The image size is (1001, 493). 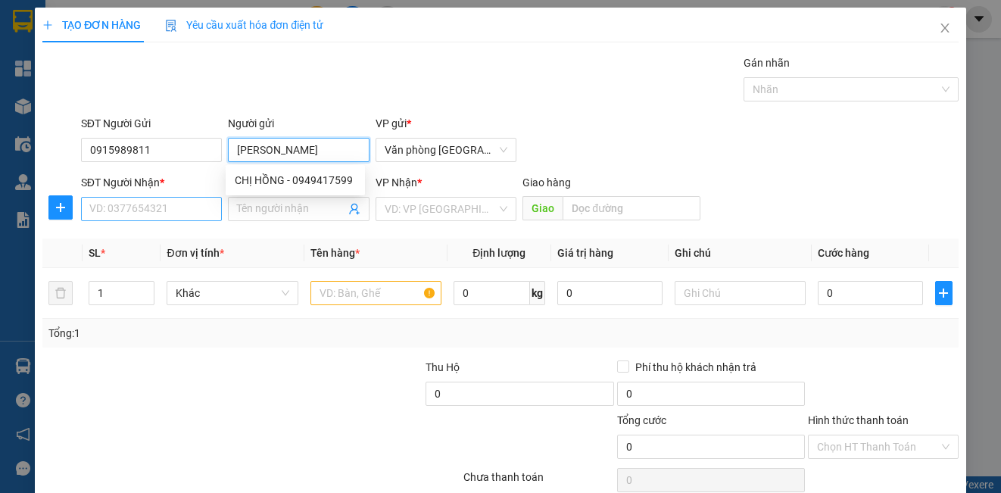 What do you see at coordinates (151, 123) in the screenshot?
I see `div: SĐT Người Gửi` at bounding box center [151, 123].